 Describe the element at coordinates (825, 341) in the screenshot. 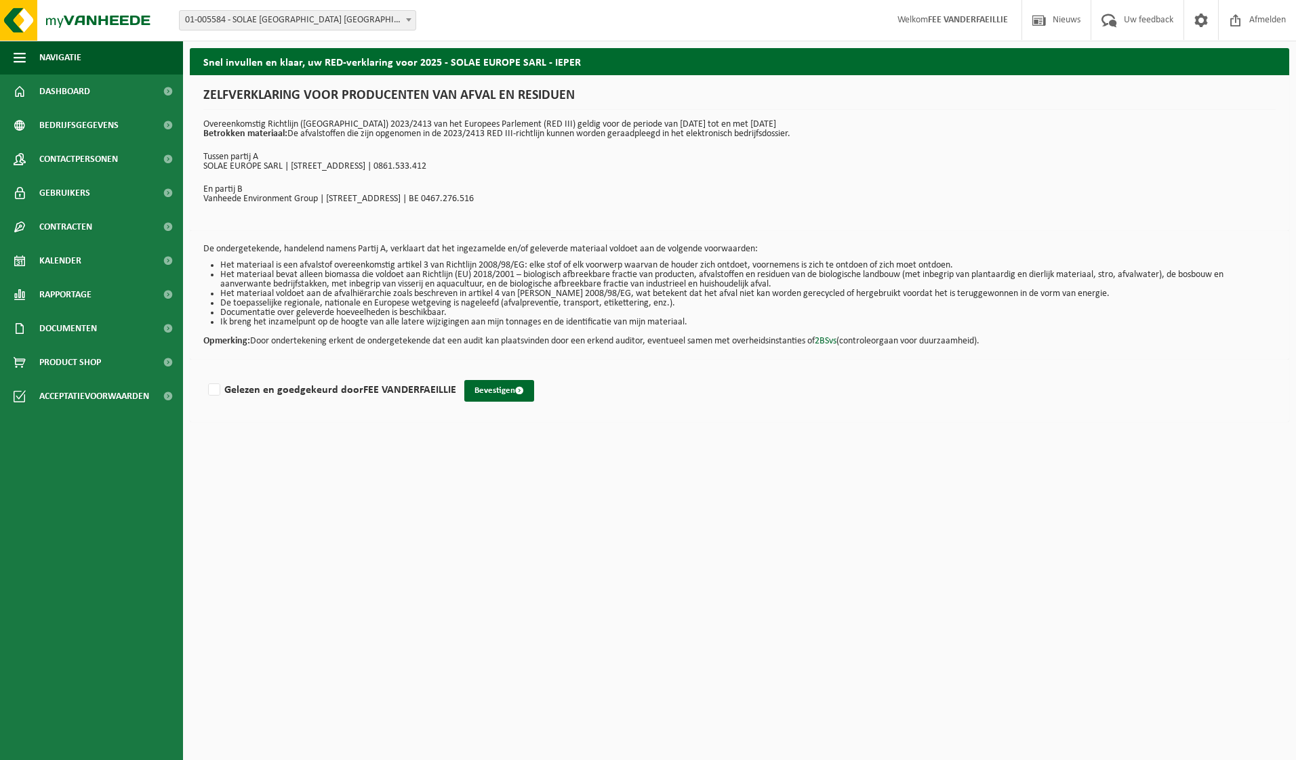

I see `a: 2BSvs` at that location.